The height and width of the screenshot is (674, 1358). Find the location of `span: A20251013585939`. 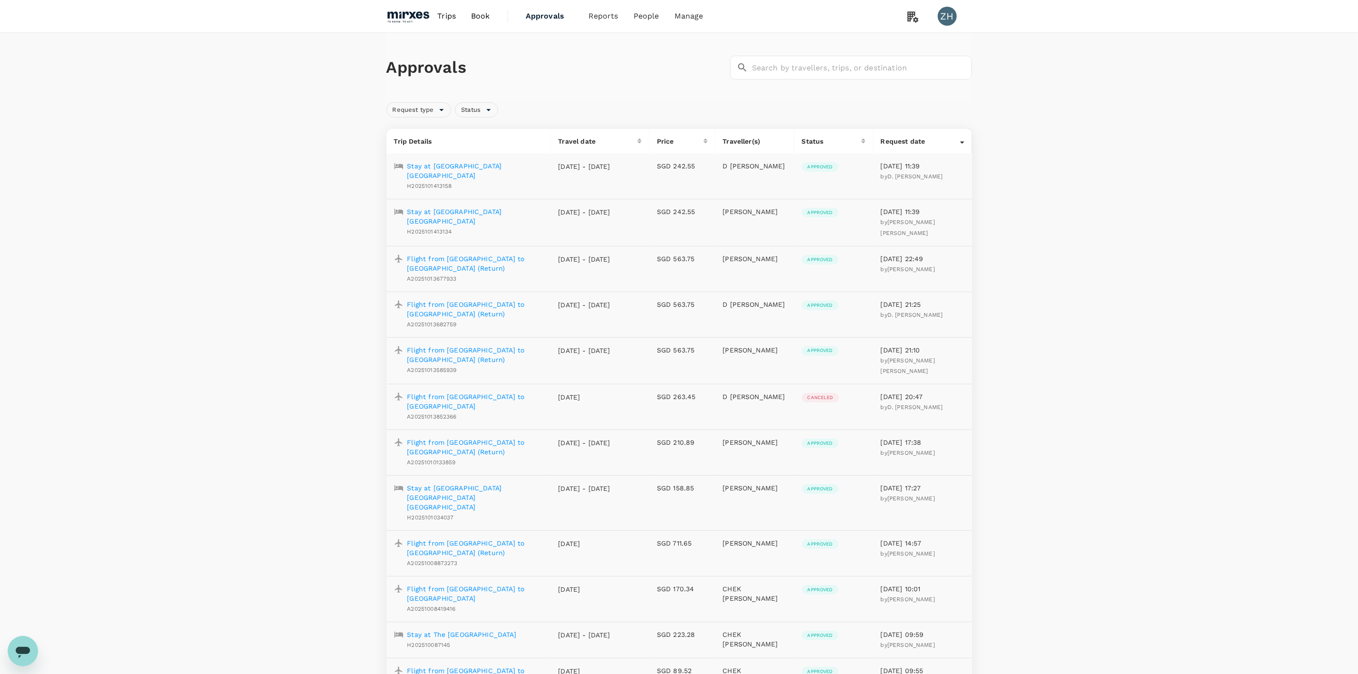

span: A20251013585939 is located at coordinates (432, 370).